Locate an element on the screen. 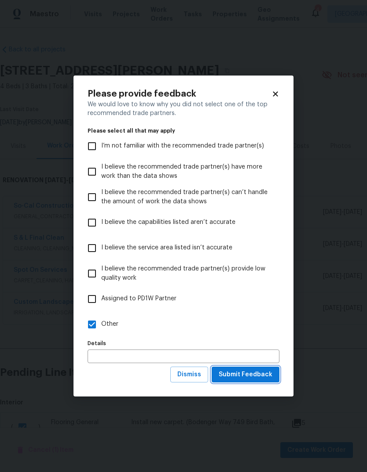 The height and width of the screenshot is (472, 367). span: I believe the service area listed isn’t accurate is located at coordinates (167, 248).